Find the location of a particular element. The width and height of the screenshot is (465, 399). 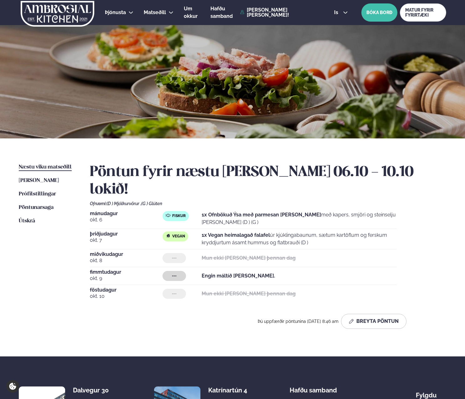

span: okt. 7 is located at coordinates (126, 240).